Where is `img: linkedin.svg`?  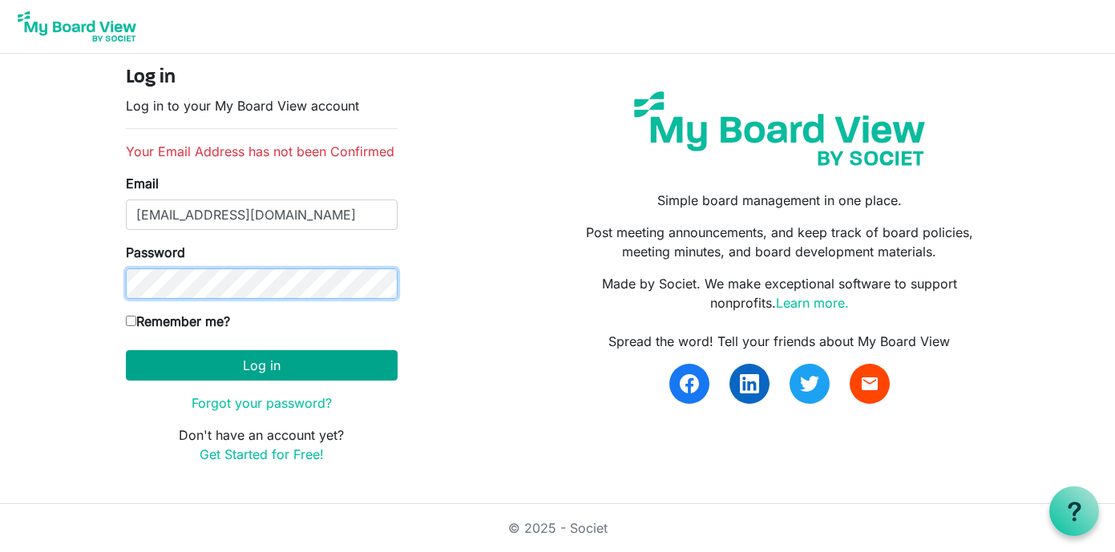
img: linkedin.svg is located at coordinates (749, 384).